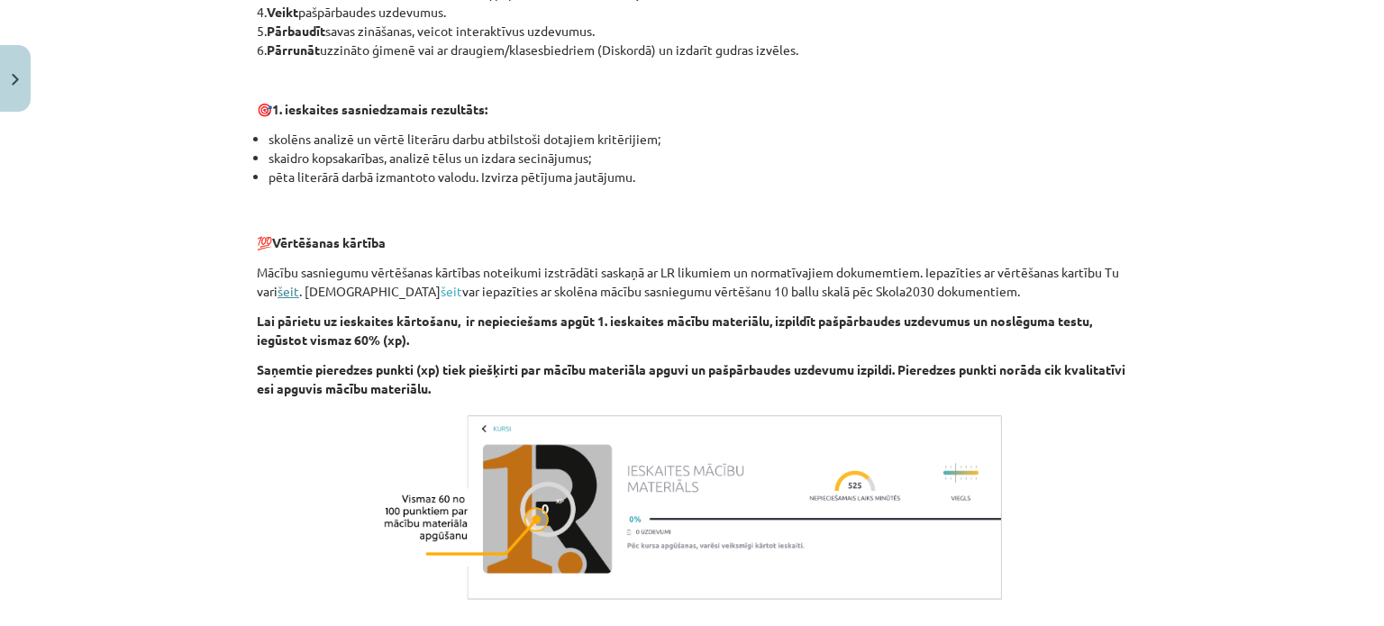  What do you see at coordinates (379, 109) in the screenshot?
I see `strong: 1. ieskaites sasniedzamais rezultāts:` at bounding box center [379, 109].